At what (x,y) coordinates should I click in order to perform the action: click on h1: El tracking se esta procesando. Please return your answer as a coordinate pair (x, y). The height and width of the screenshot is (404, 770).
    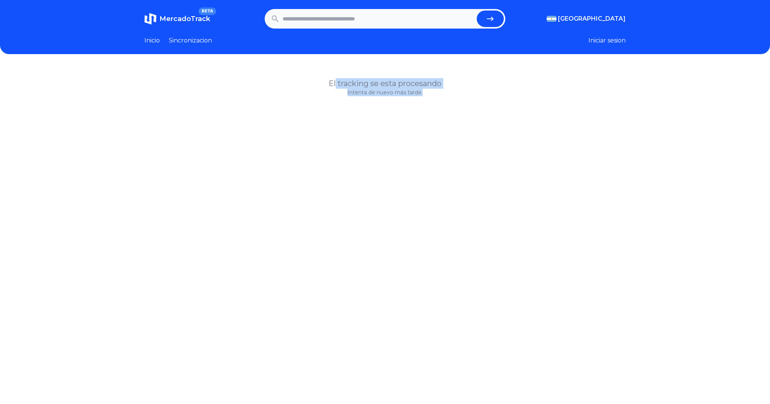
    Looking at the image, I should click on (385, 83).